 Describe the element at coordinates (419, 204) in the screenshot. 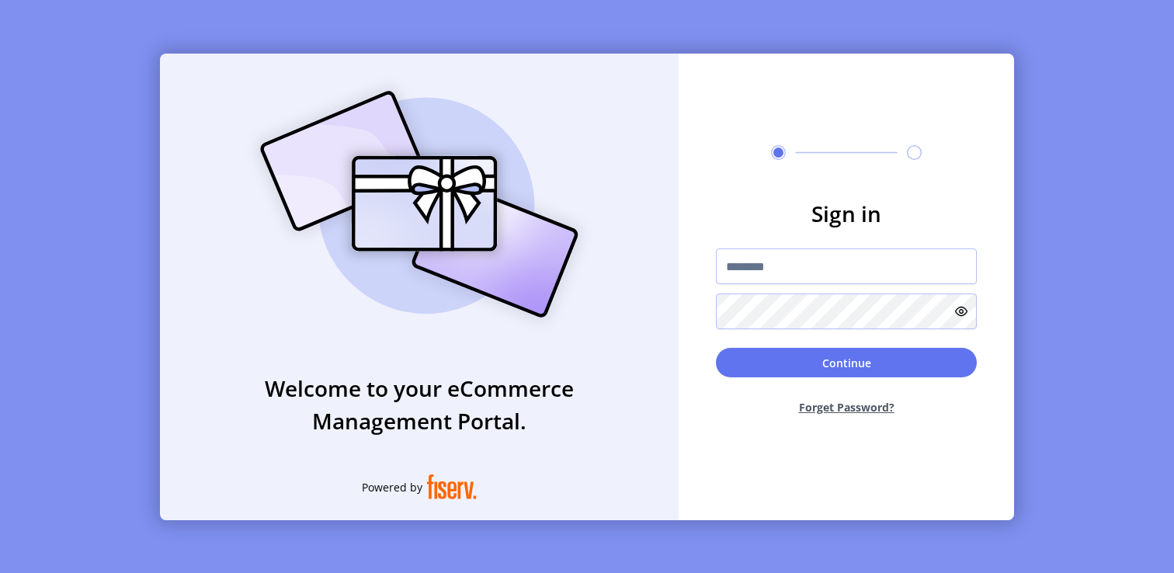

I see `img: card_Illustration.svg` at that location.